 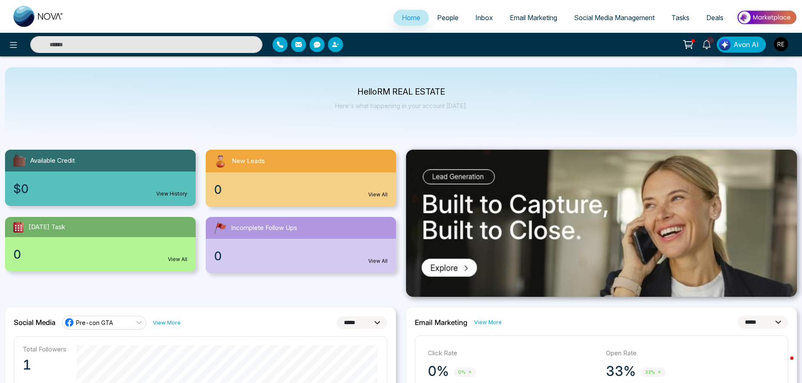 What do you see at coordinates (220, 228) in the screenshot?
I see `img: followUps.svg` at bounding box center [220, 228].